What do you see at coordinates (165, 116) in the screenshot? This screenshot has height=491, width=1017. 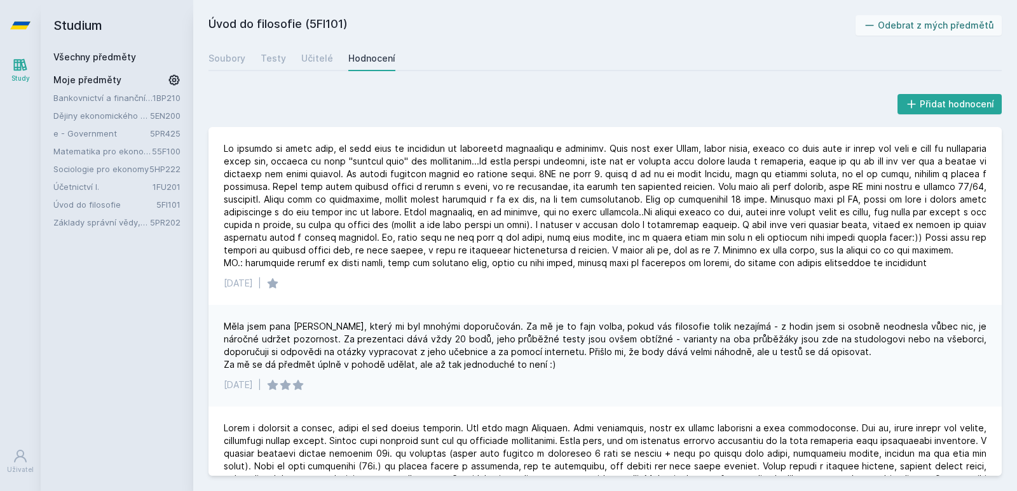 I see `a: 5EN200` at bounding box center [165, 116].